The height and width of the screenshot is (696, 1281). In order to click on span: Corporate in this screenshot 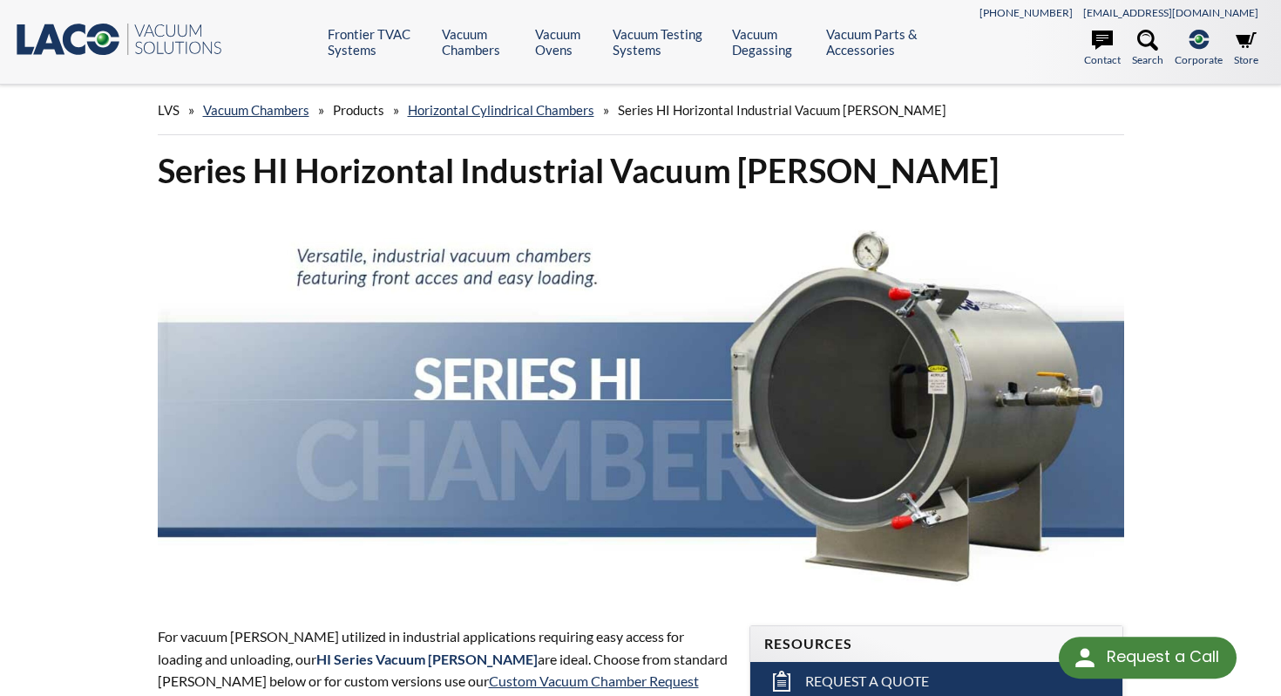, I will do `click(1198, 59)`.